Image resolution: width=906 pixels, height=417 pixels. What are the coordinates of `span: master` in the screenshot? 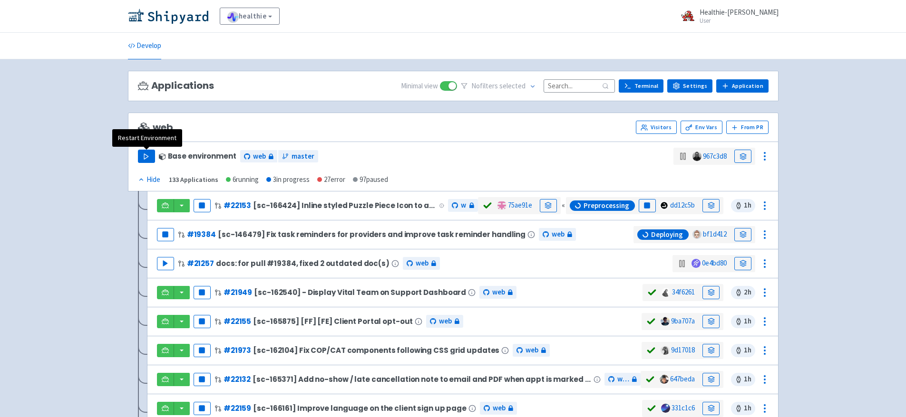 It's located at (303, 156).